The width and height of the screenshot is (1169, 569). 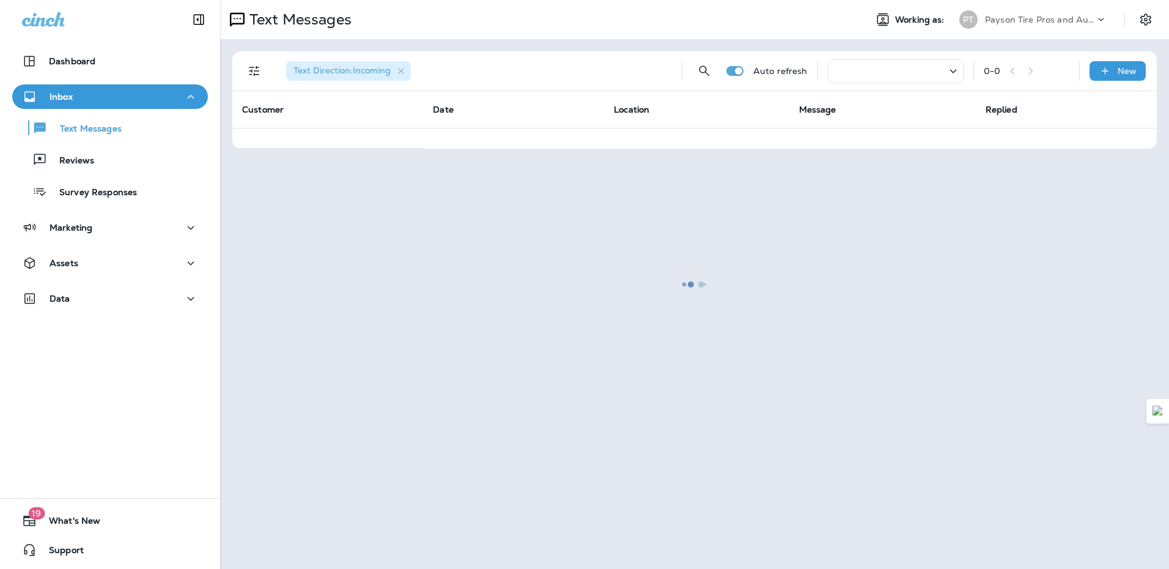 What do you see at coordinates (110, 263) in the screenshot?
I see `button: Assets` at bounding box center [110, 263].